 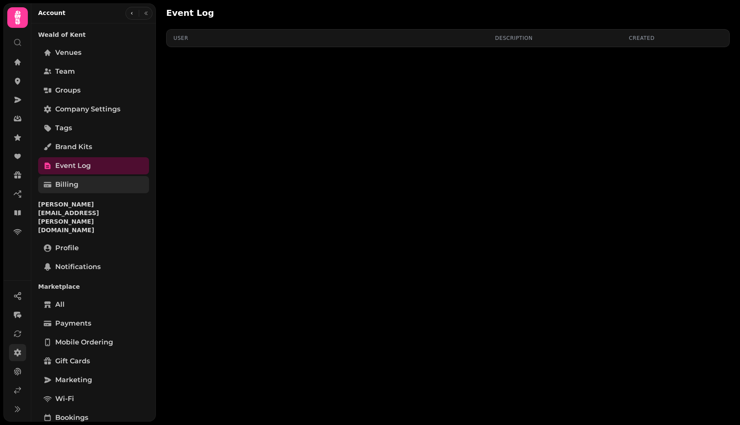 I want to click on div: Description, so click(x=555, y=38).